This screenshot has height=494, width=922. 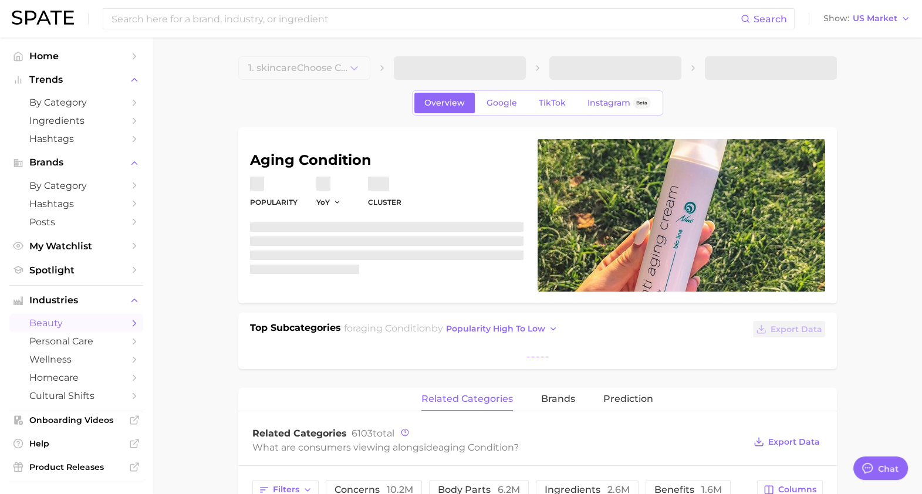 What do you see at coordinates (76, 120) in the screenshot?
I see `a: Ingredients` at bounding box center [76, 120].